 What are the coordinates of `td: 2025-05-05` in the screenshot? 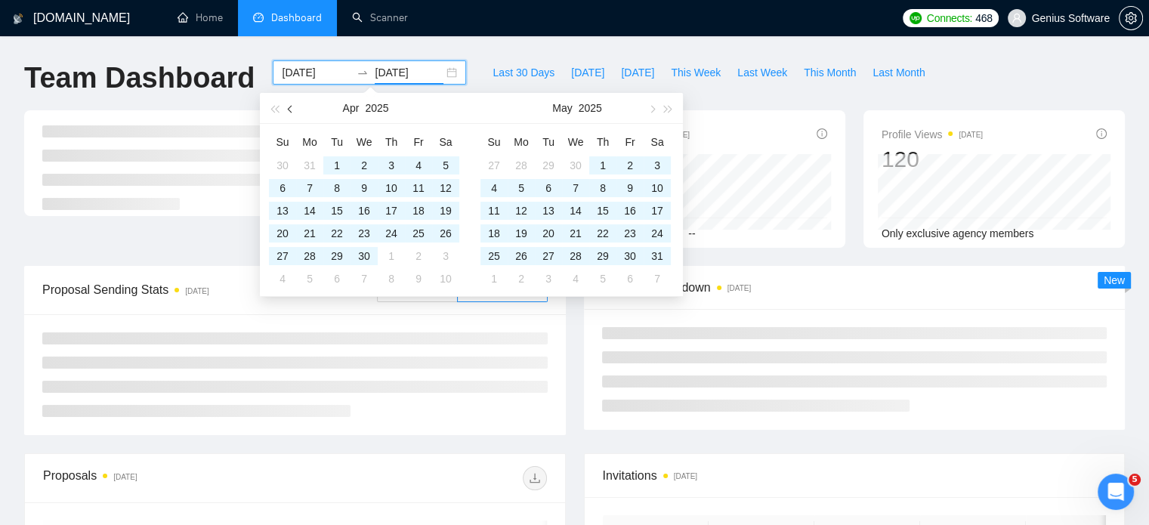 It's located at (310, 279).